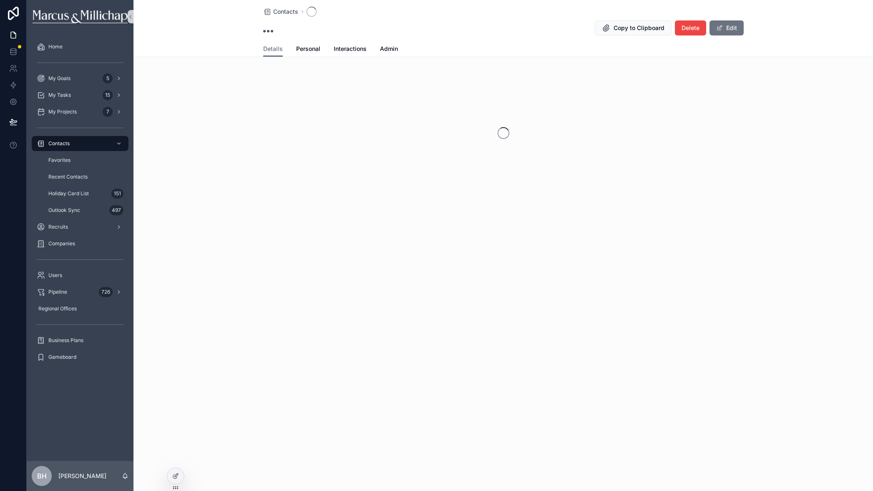  What do you see at coordinates (60, 95) in the screenshot?
I see `span: My Tasks` at bounding box center [60, 95].